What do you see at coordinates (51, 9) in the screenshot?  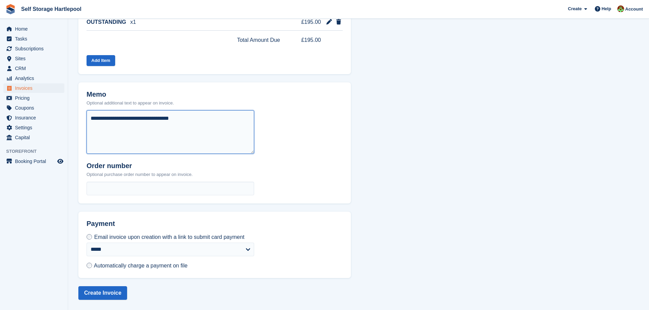 I see `a: Self Storage Hartlepool` at bounding box center [51, 9].